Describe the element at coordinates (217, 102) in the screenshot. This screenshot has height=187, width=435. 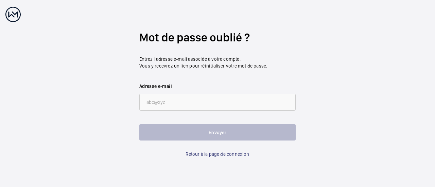
I see `input: abc@xyz` at that location.